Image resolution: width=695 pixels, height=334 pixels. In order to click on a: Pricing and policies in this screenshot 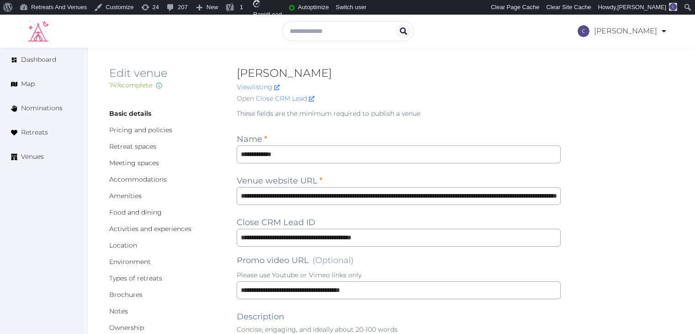, I will do `click(141, 130)`.